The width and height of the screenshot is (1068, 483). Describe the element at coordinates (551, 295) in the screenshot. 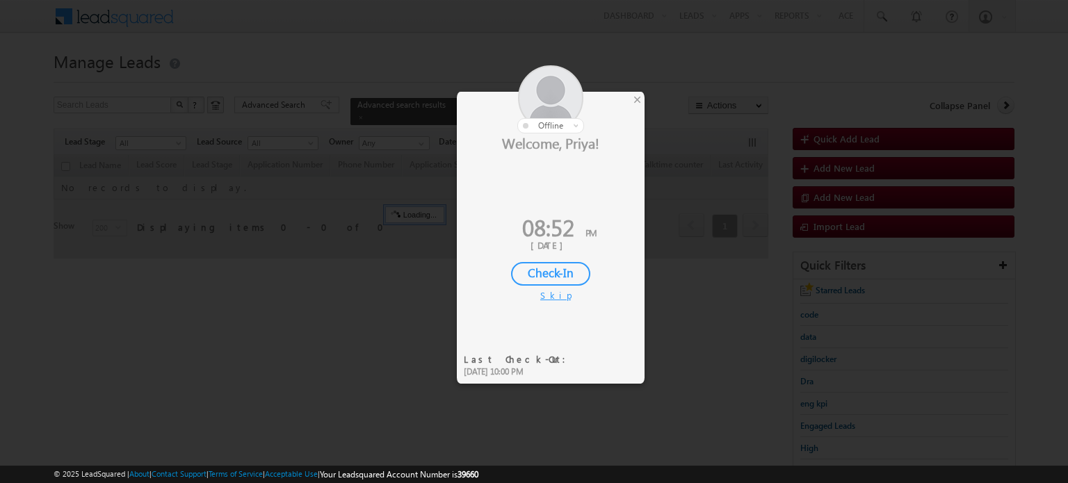

I see `div: Skip` at that location.